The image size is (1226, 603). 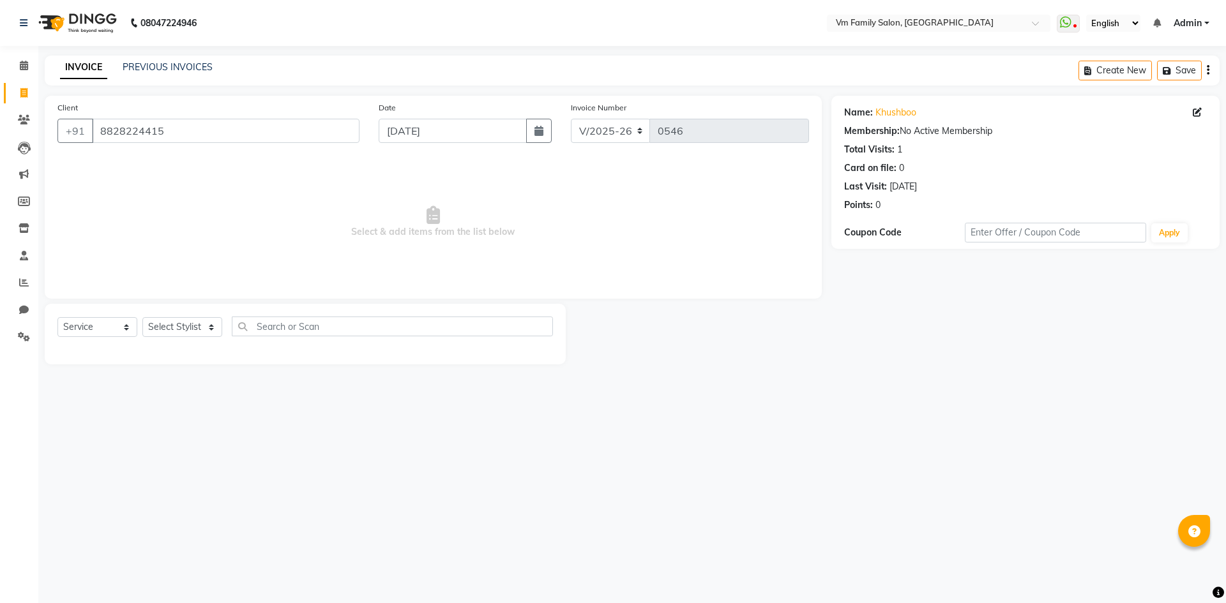 What do you see at coordinates (167, 67) in the screenshot?
I see `a: PREVIOUS INVOICES` at bounding box center [167, 67].